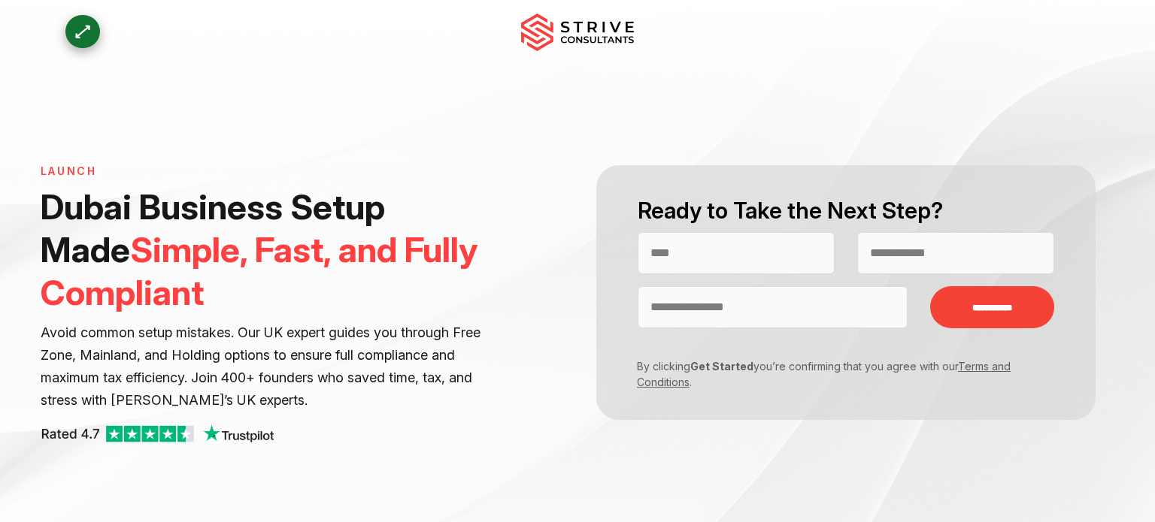 This screenshot has height=522, width=1155. Describe the element at coordinates (722, 366) in the screenshot. I see `strong: Get Started` at that location.